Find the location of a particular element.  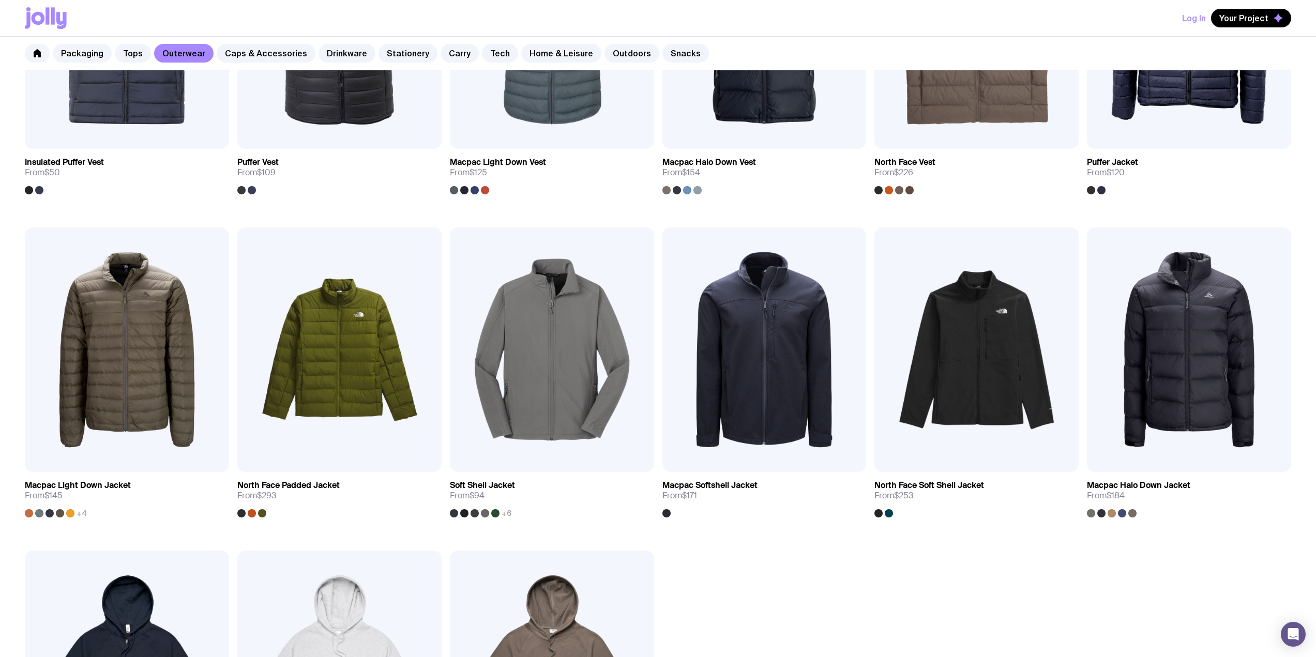

span: +4 is located at coordinates (82, 514).